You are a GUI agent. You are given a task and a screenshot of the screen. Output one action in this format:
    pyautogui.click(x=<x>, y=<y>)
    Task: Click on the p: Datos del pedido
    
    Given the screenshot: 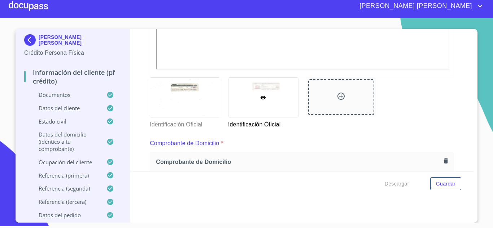 What is the action you would take?
    pyautogui.click(x=65, y=215)
    